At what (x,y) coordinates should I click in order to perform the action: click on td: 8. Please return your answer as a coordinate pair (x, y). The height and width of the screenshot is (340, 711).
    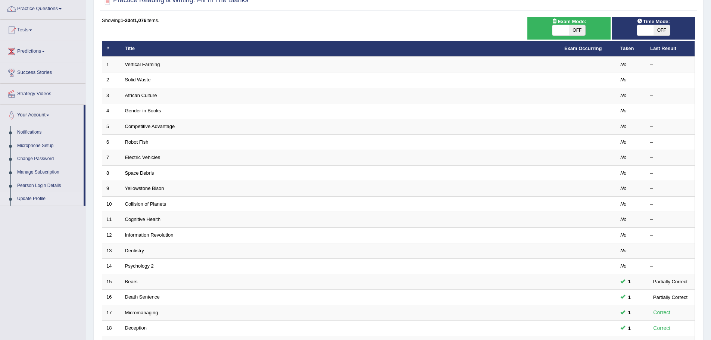
    Looking at the image, I should click on (112, 173).